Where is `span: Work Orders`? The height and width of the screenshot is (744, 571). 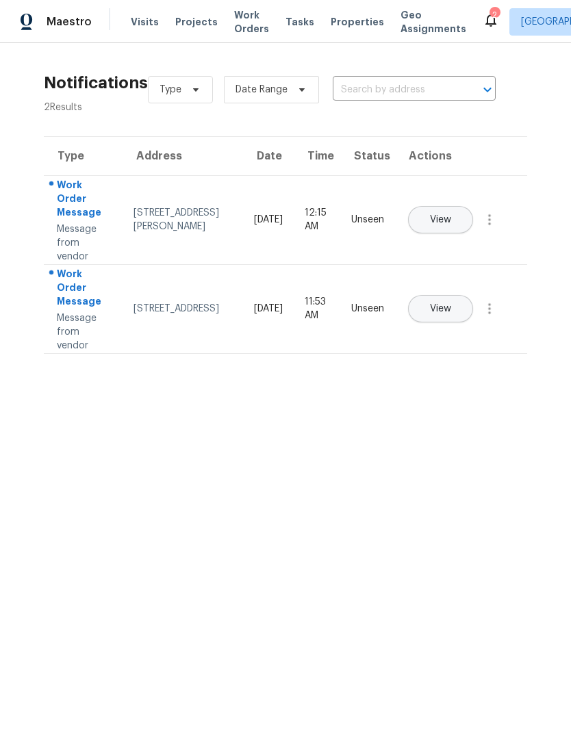 span: Work Orders is located at coordinates (251, 22).